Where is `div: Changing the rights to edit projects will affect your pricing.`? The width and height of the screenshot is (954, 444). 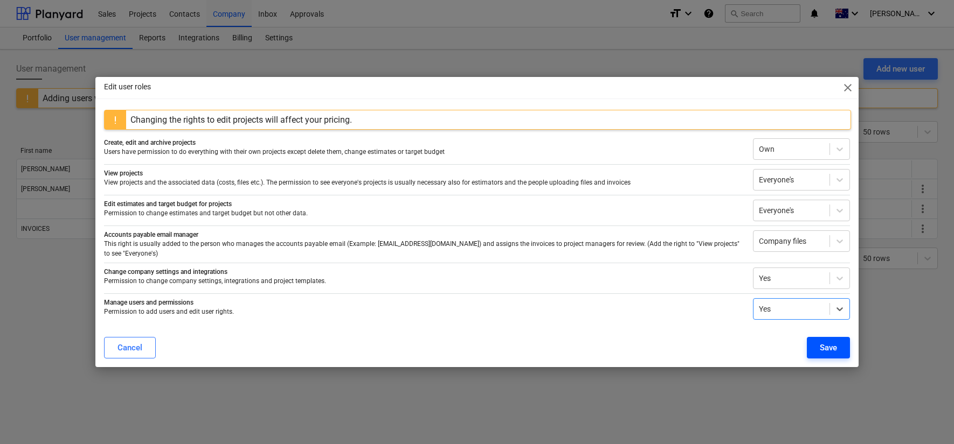
div: Changing the rights to edit projects will affect your pricing. is located at coordinates (241, 120).